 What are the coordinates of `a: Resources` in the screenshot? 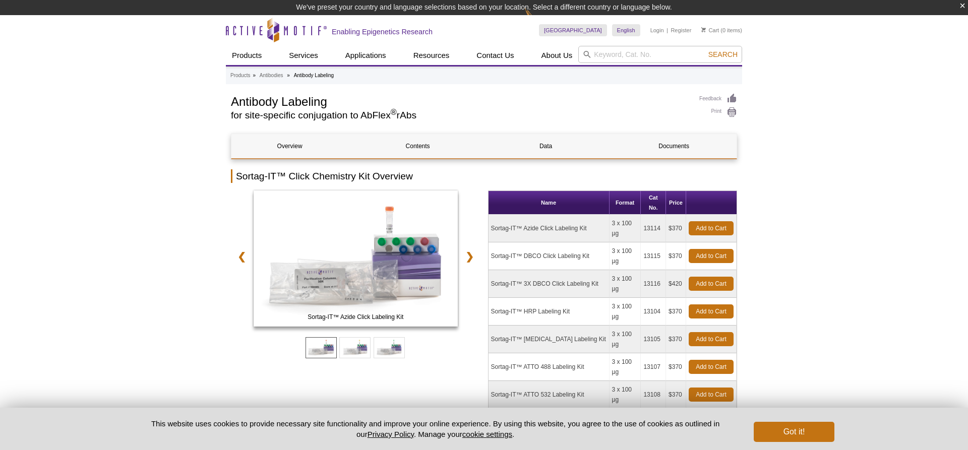 It's located at (432, 55).